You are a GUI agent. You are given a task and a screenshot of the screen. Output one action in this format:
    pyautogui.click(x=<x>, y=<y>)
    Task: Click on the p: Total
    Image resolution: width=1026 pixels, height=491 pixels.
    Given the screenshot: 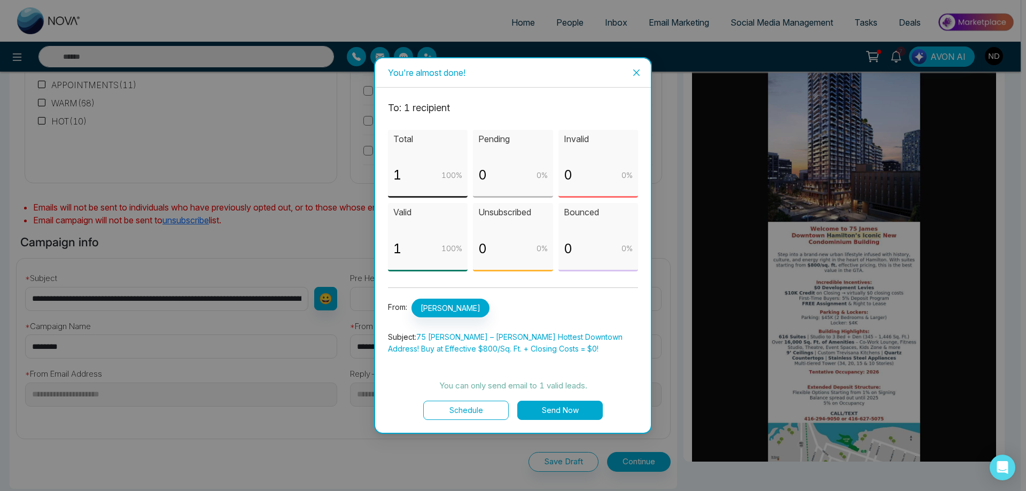 What is the action you would take?
    pyautogui.click(x=427, y=139)
    